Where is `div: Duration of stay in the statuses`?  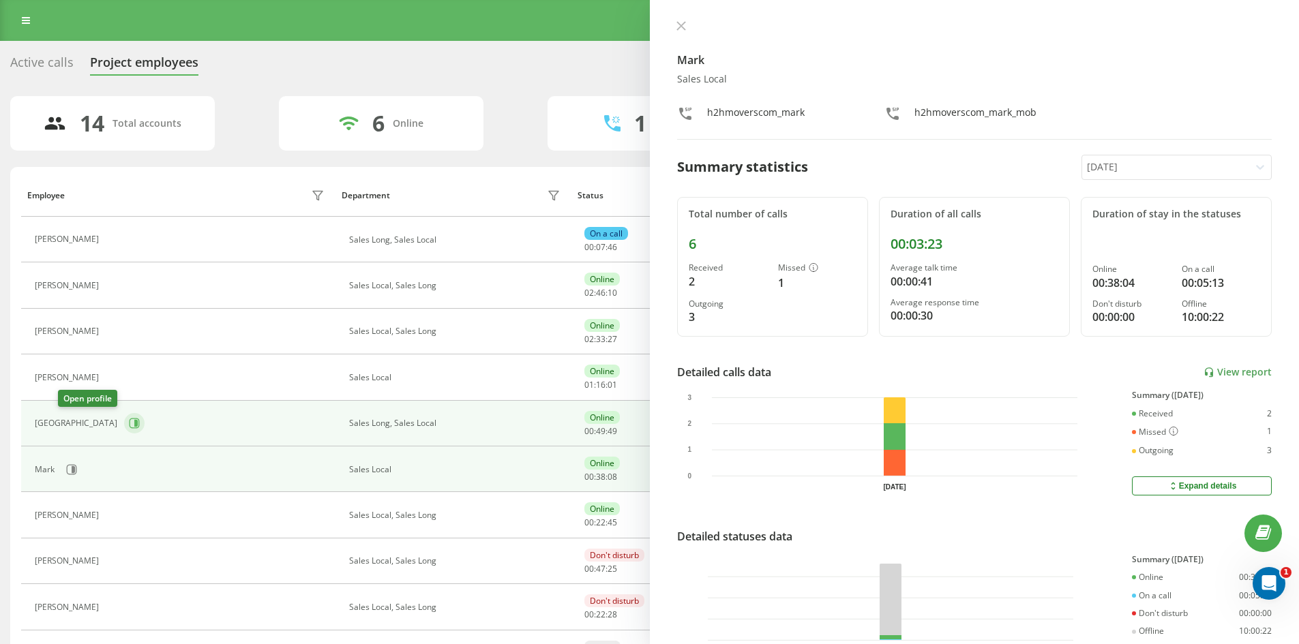 div: Duration of stay in the statuses is located at coordinates (1176, 214).